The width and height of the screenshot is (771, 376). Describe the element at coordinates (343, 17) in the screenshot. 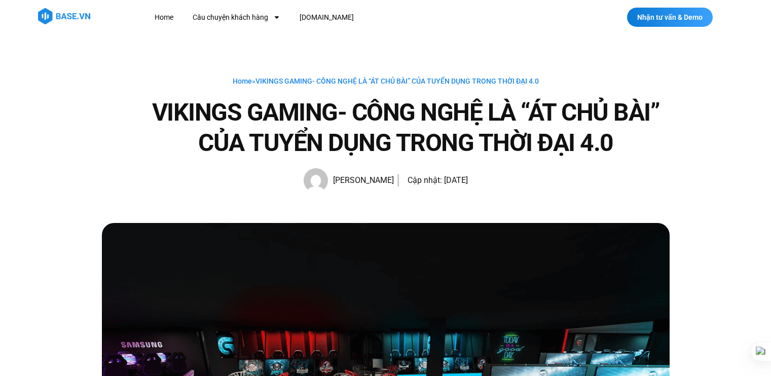

I see `nav: Menu` at that location.